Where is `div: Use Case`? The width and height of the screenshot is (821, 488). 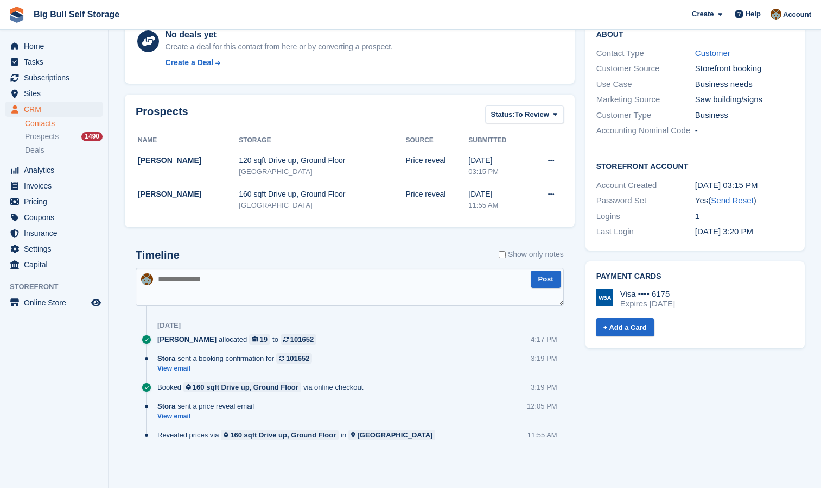 div: Use Case is located at coordinates (646, 84).